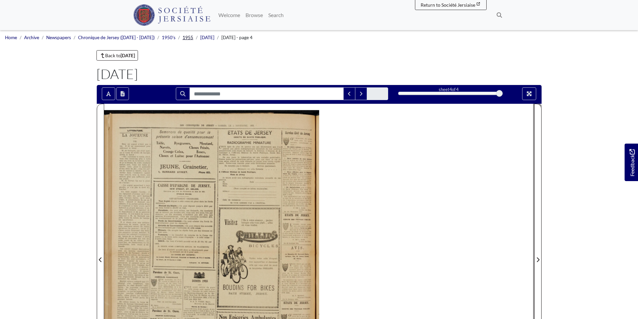  I want to click on button: Full screen mode, so click(529, 94).